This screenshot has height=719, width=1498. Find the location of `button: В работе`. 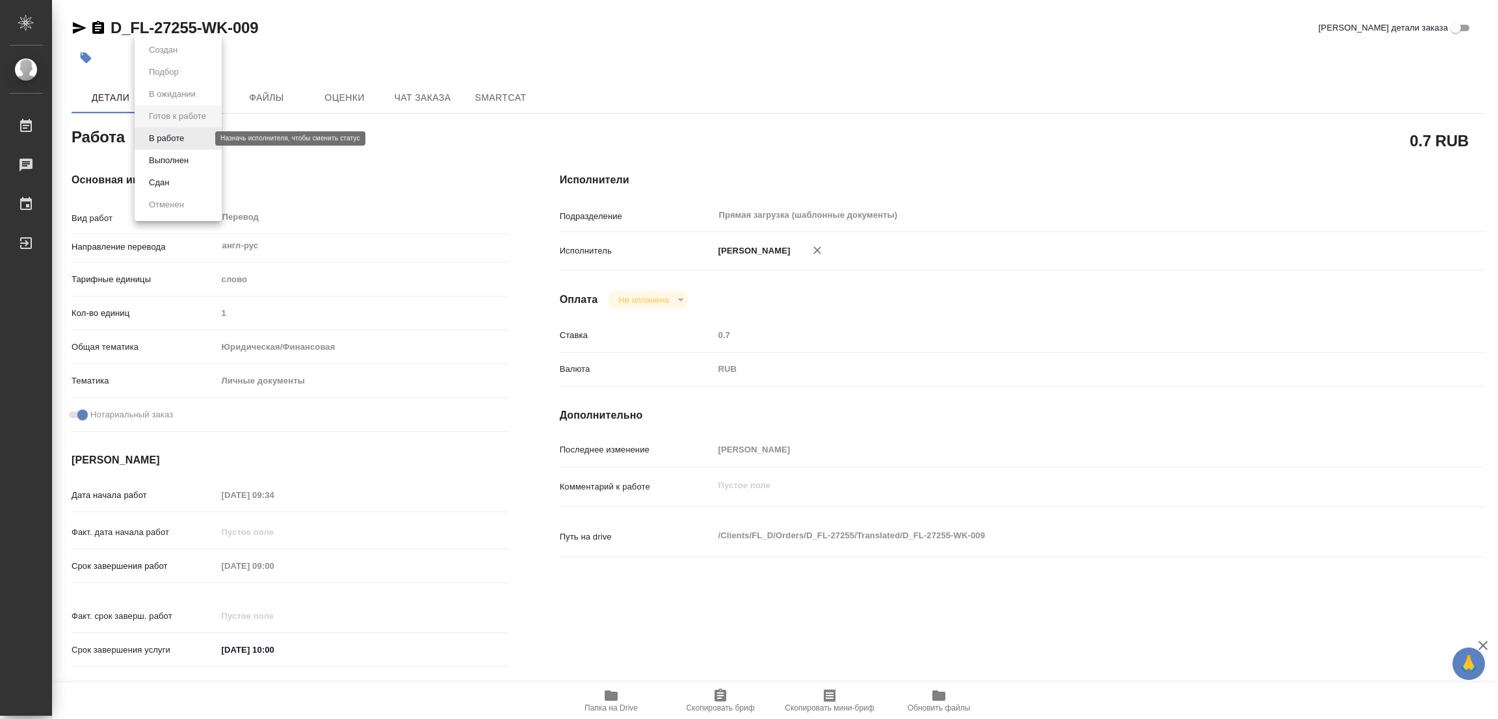

button: В работе is located at coordinates (166, 138).